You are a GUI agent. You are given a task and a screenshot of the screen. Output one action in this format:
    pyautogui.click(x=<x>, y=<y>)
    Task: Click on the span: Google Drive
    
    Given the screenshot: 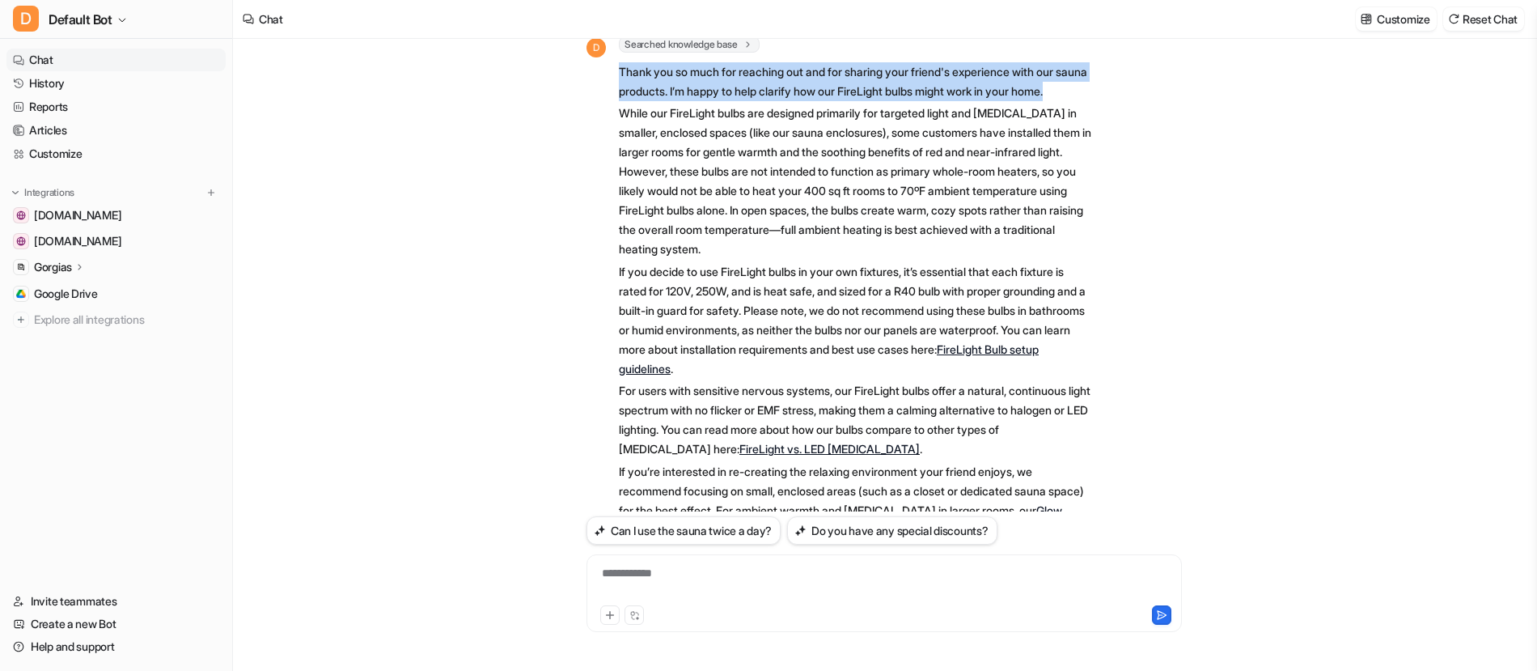 What is the action you would take?
    pyautogui.click(x=66, y=294)
    